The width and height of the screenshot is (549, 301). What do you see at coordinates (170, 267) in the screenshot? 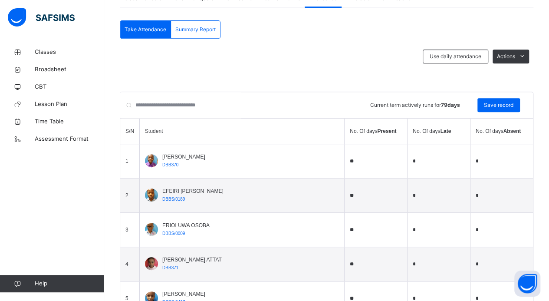
I see `span: DBB371` at bounding box center [170, 267].